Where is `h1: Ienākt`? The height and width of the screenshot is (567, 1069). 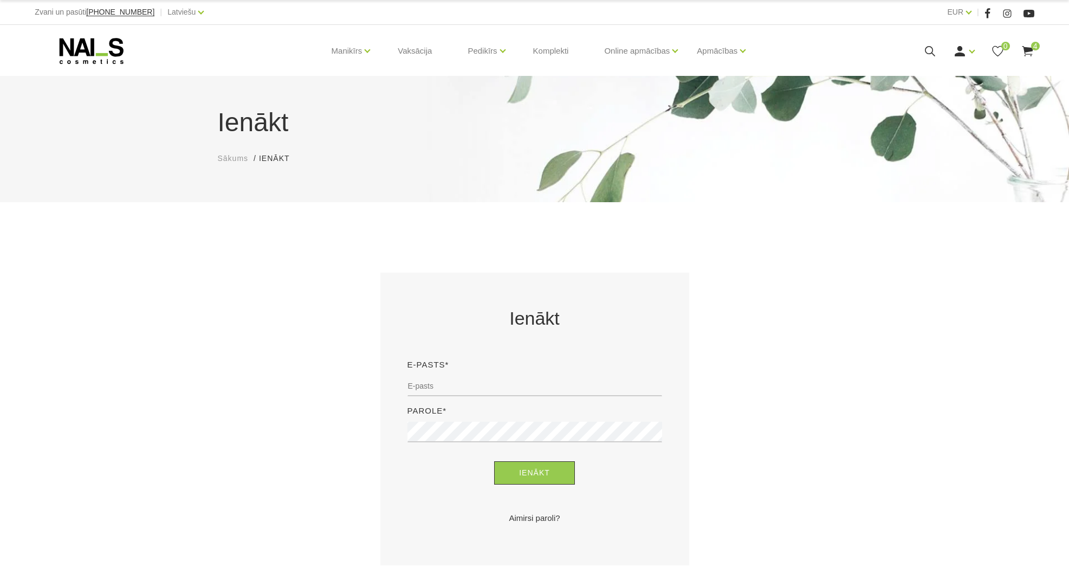
h1: Ienākt is located at coordinates (535, 122).